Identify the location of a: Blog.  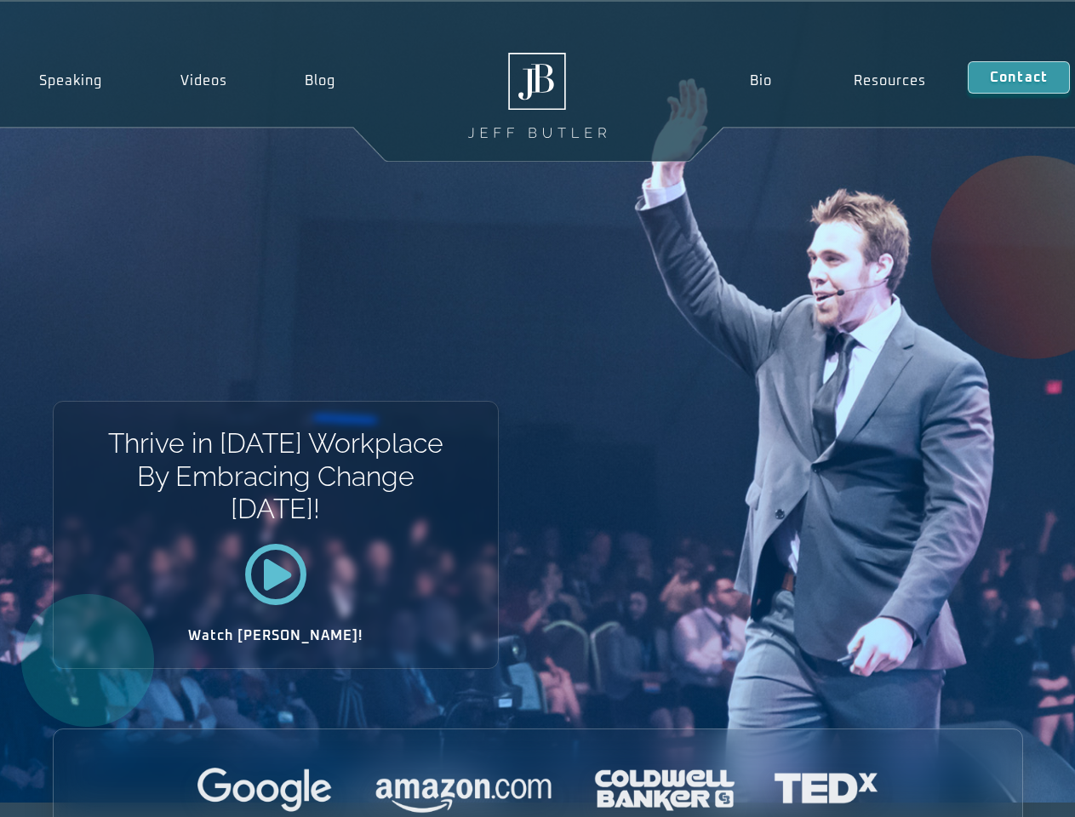
(320, 81).